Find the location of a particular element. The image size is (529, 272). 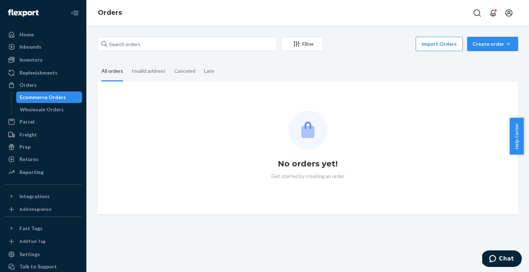

button: Filter is located at coordinates (303, 44).